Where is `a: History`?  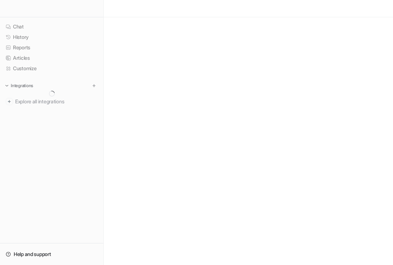 a: History is located at coordinates (51, 37).